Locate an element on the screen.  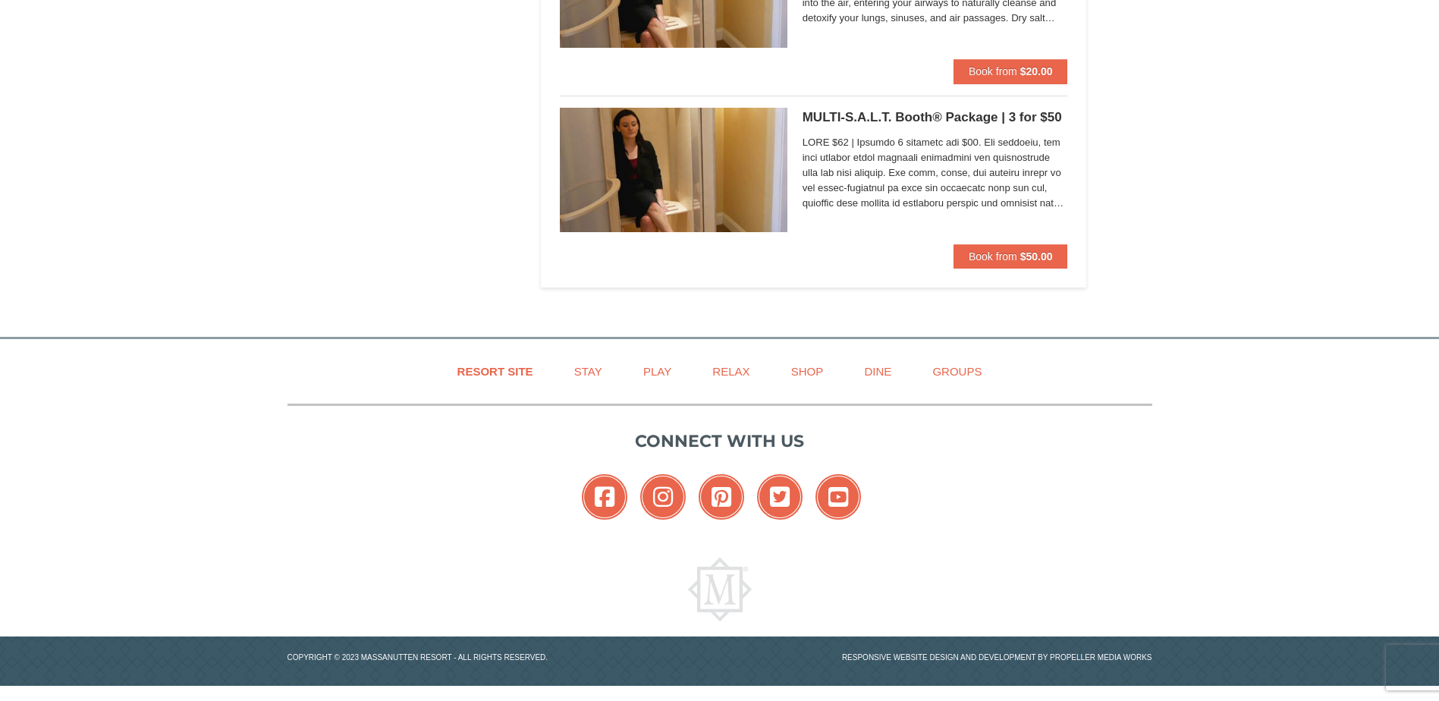
a: Dine is located at coordinates (878, 371).